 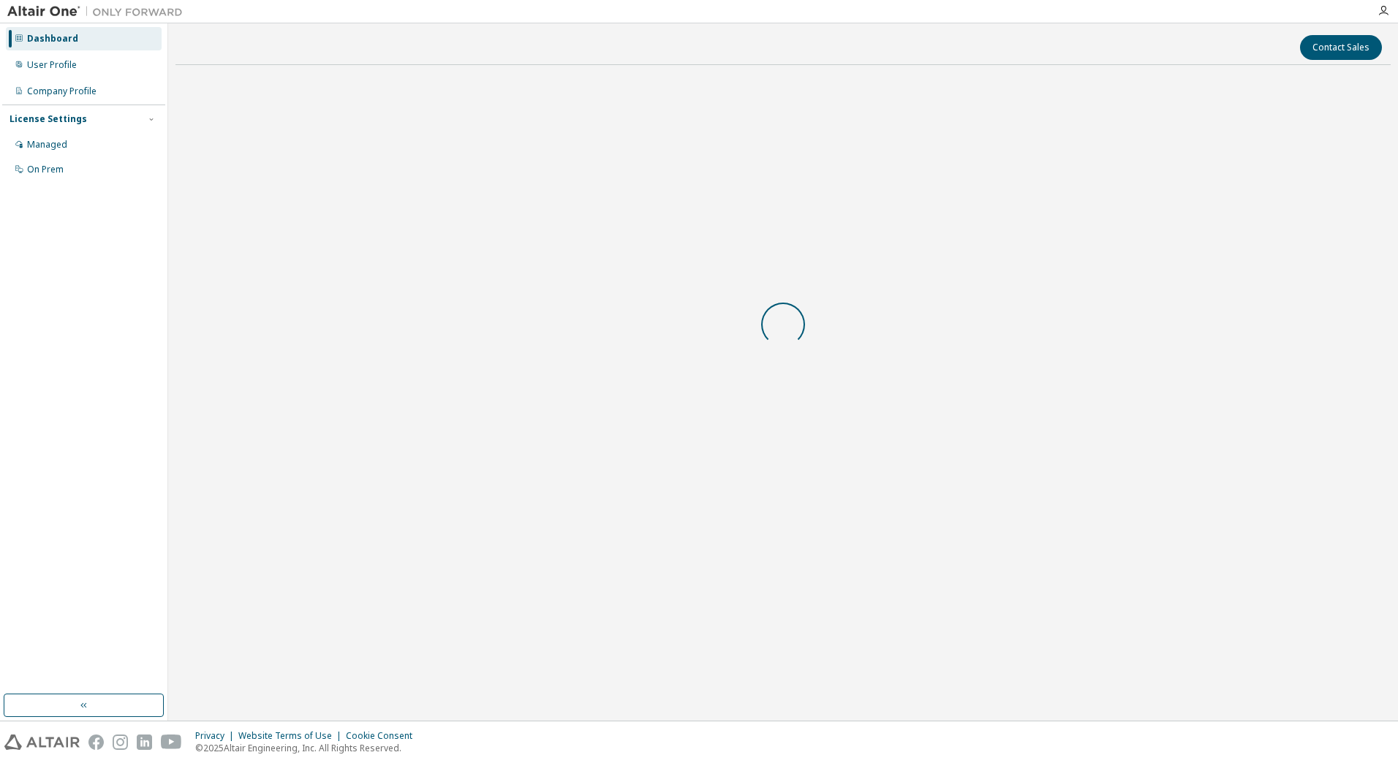 I want to click on div: Privacy, so click(x=216, y=736).